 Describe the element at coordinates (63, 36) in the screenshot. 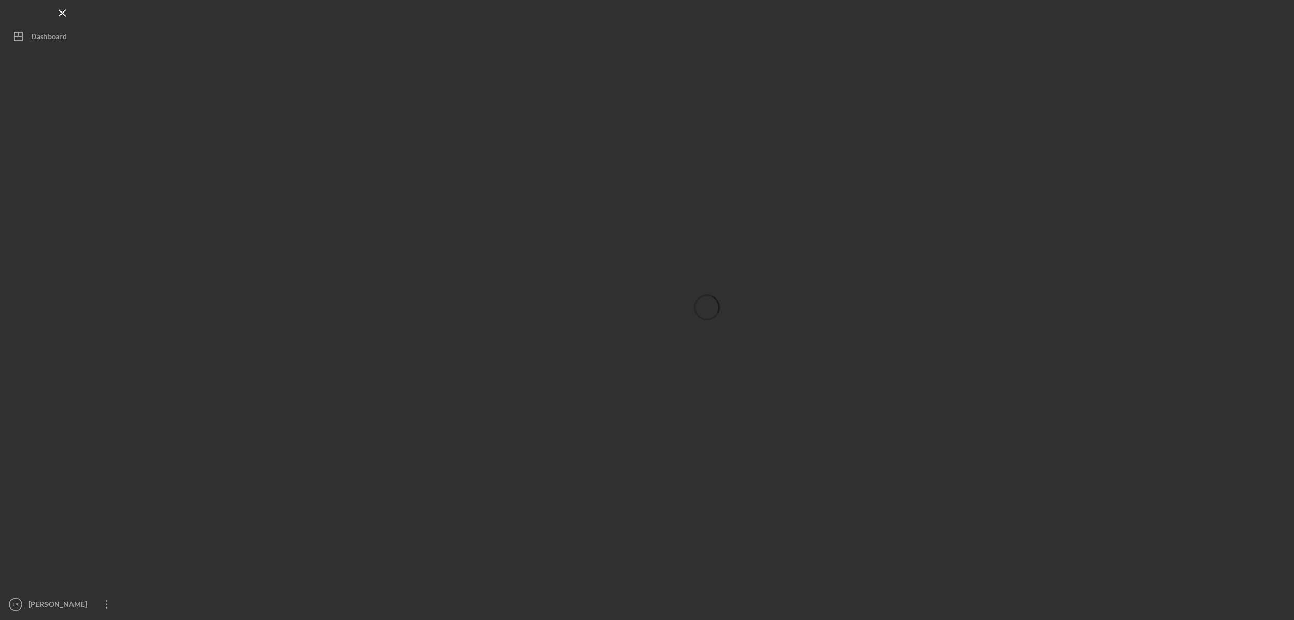

I see `button: Dashboard` at that location.